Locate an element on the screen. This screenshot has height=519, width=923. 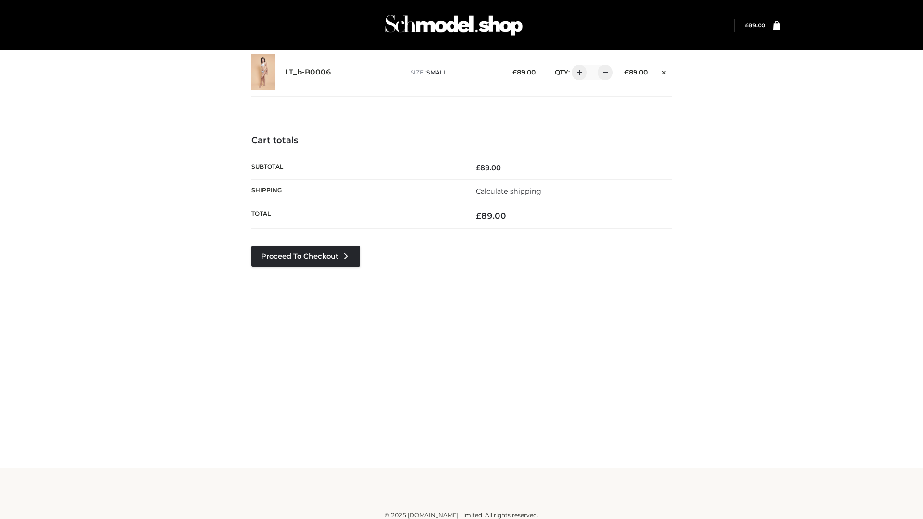
a: Remove this item is located at coordinates (664, 71).